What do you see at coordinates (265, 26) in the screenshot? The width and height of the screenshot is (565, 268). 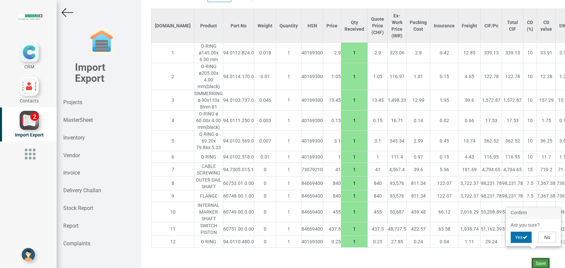 I see `th: Weight` at bounding box center [265, 26].